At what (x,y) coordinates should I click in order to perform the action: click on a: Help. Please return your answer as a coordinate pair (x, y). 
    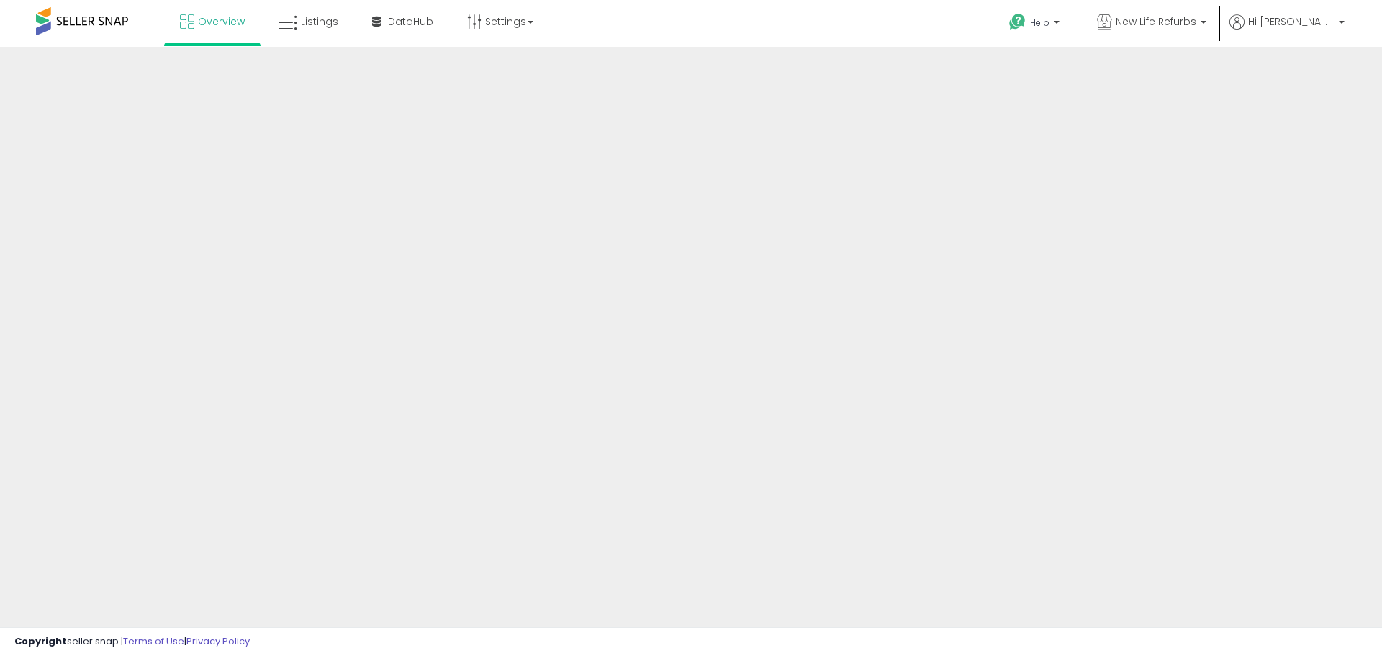
    Looking at the image, I should click on (1036, 24).